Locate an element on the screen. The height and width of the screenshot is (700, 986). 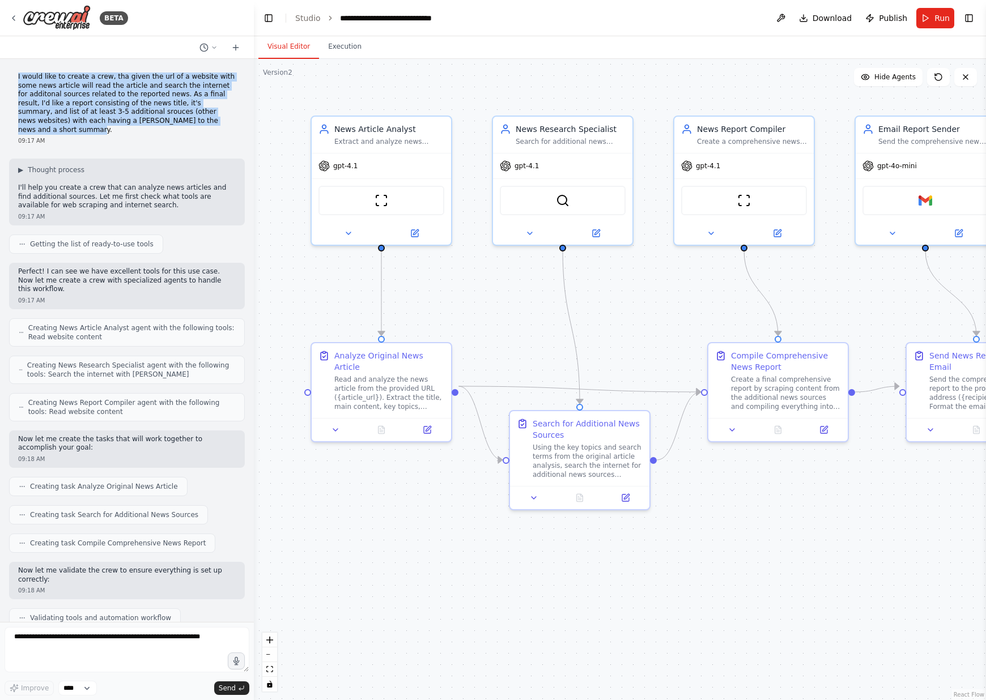
button: fit view is located at coordinates (270, 670).